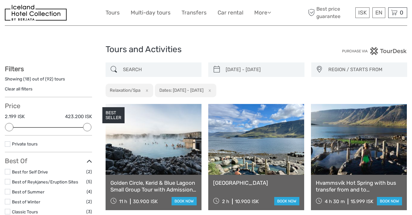  What do you see at coordinates (25, 212) in the screenshot?
I see `a: Classic Tours` at bounding box center [25, 212].